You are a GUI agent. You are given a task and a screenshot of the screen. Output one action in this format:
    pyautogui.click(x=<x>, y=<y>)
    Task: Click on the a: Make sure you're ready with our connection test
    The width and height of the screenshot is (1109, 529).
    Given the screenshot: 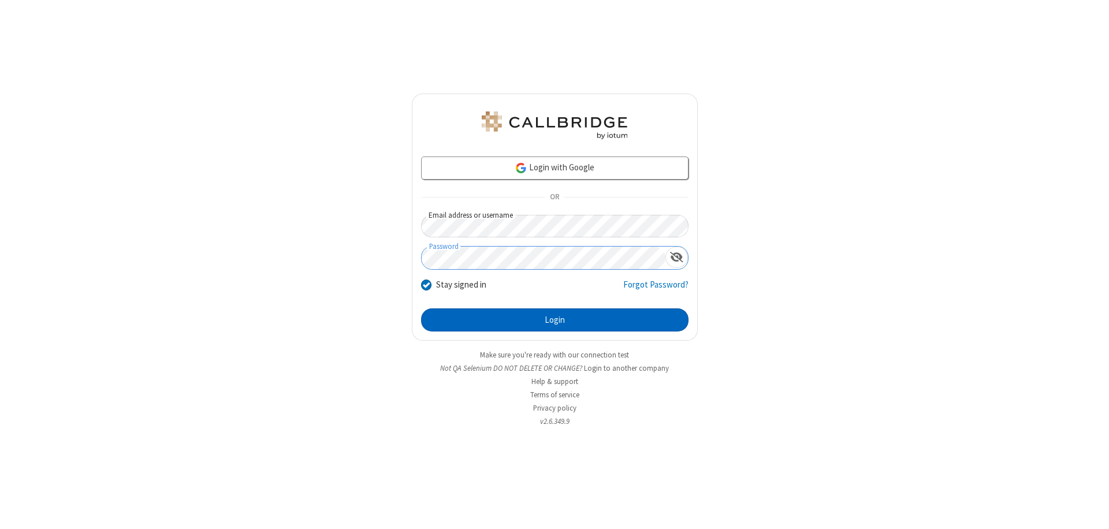 What is the action you would take?
    pyautogui.click(x=554, y=355)
    